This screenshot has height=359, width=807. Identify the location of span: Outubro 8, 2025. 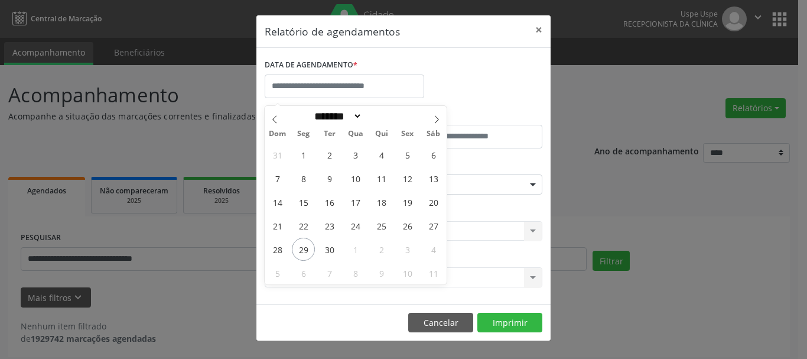
(355, 272).